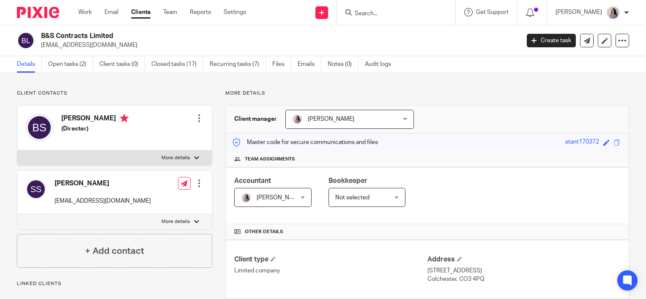 Image resolution: width=646 pixels, height=299 pixels. I want to click on a: Recurring tasks (7), so click(237, 64).